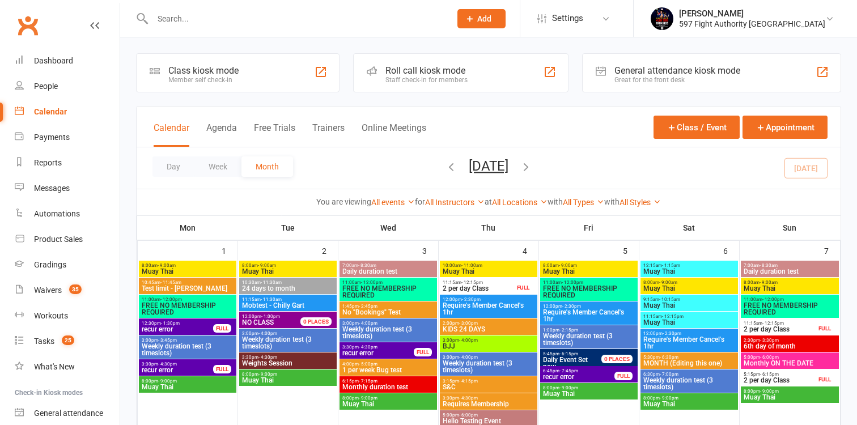  I want to click on div: Great for the front desk, so click(677, 80).